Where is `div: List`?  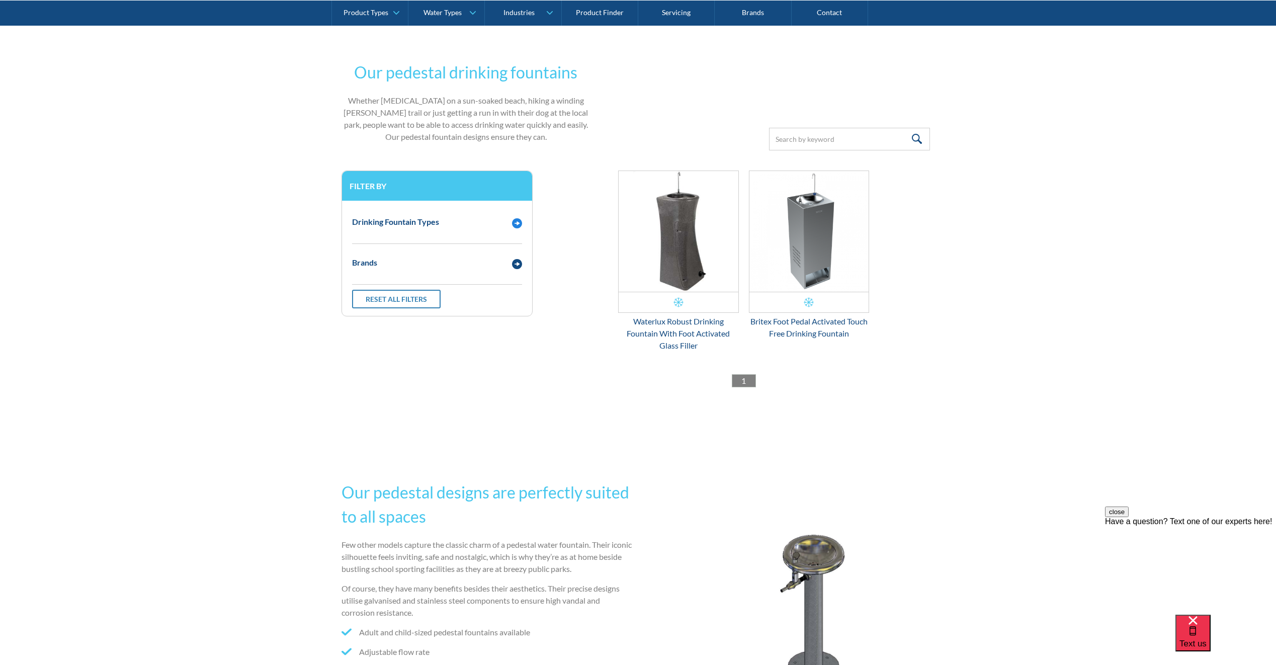
div: List is located at coordinates (744, 381).